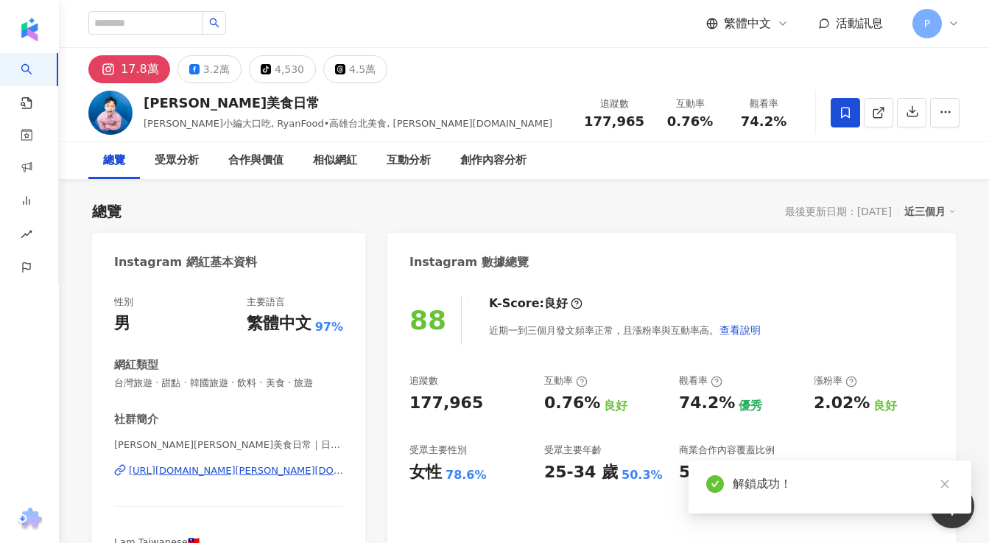 The width and height of the screenshot is (989, 543). I want to click on img: chrome extension, so click(29, 519).